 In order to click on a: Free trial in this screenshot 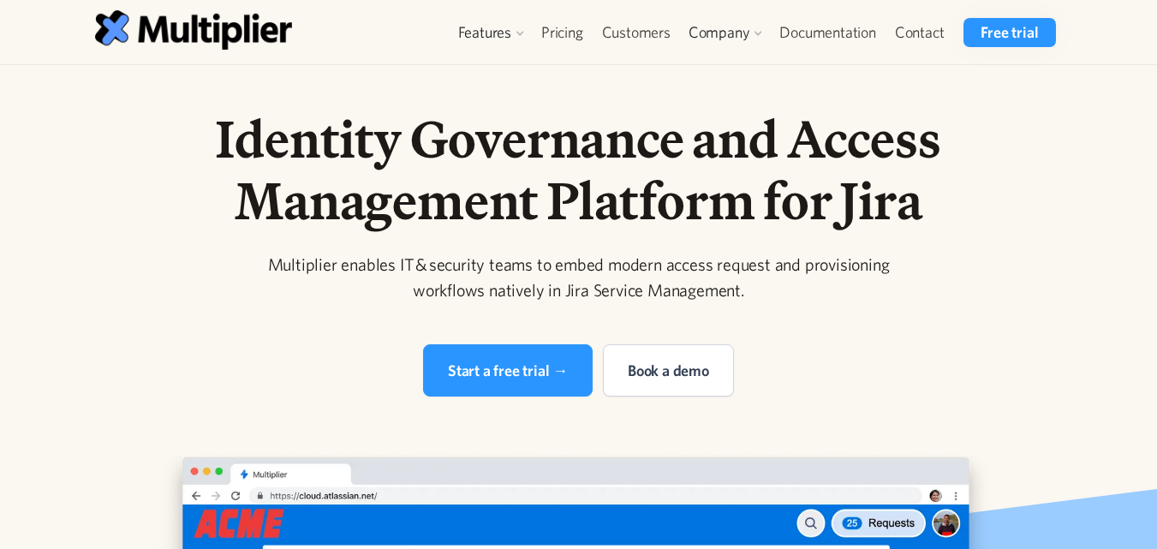, I will do `click(1009, 33)`.